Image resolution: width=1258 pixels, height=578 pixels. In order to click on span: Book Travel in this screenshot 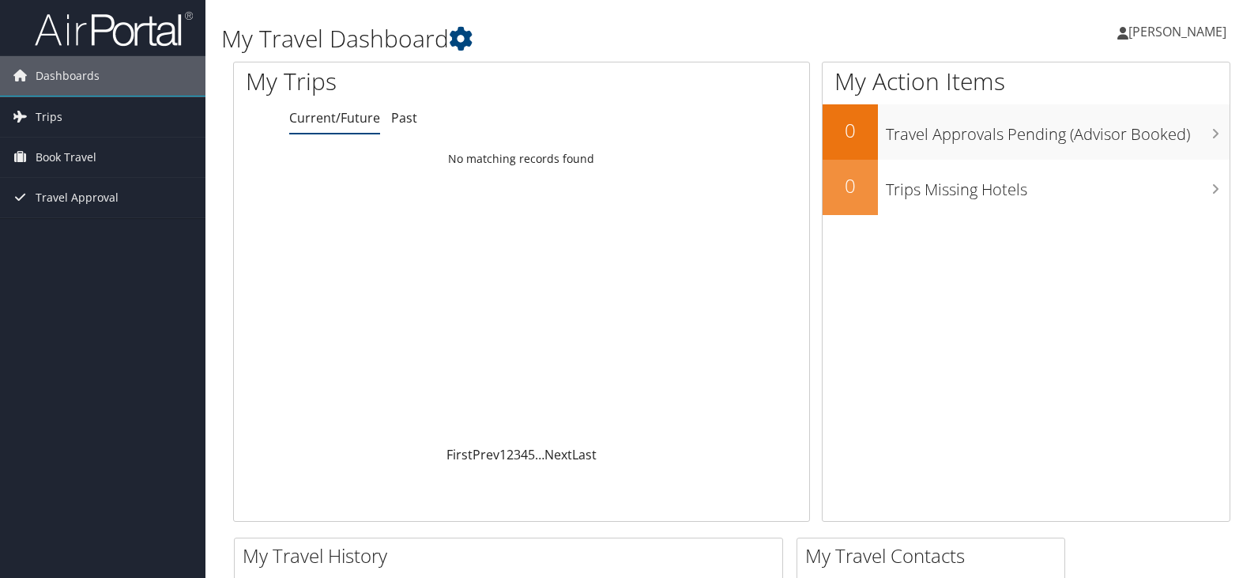, I will do `click(66, 157)`.